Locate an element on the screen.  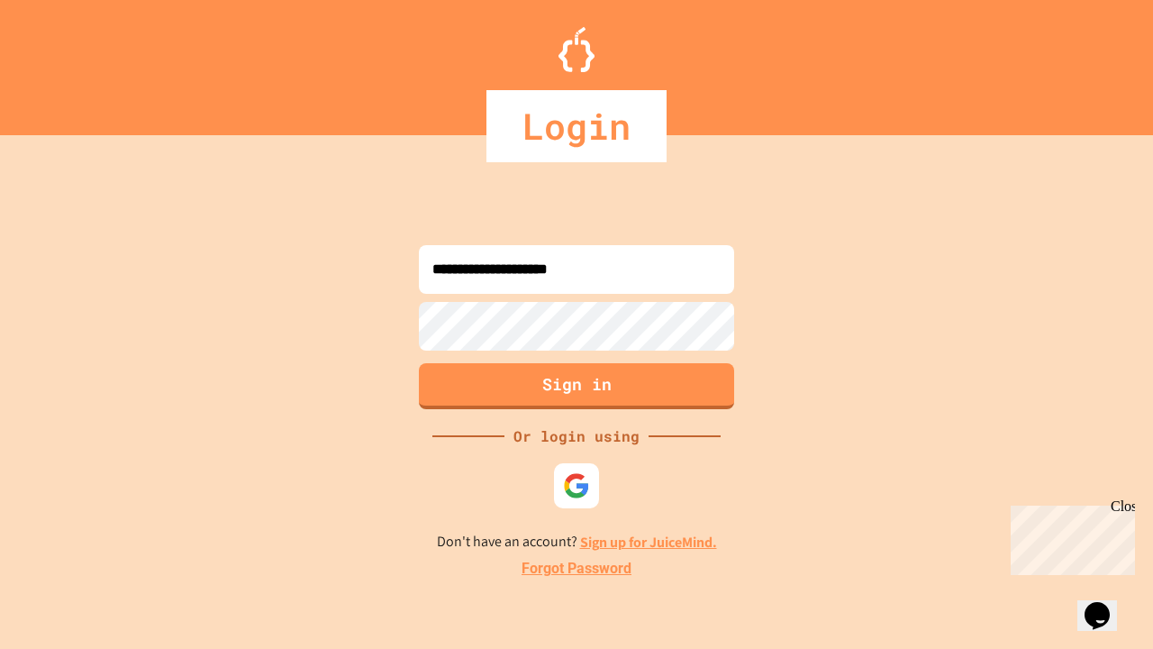
img: Logo.svg is located at coordinates (577, 50).